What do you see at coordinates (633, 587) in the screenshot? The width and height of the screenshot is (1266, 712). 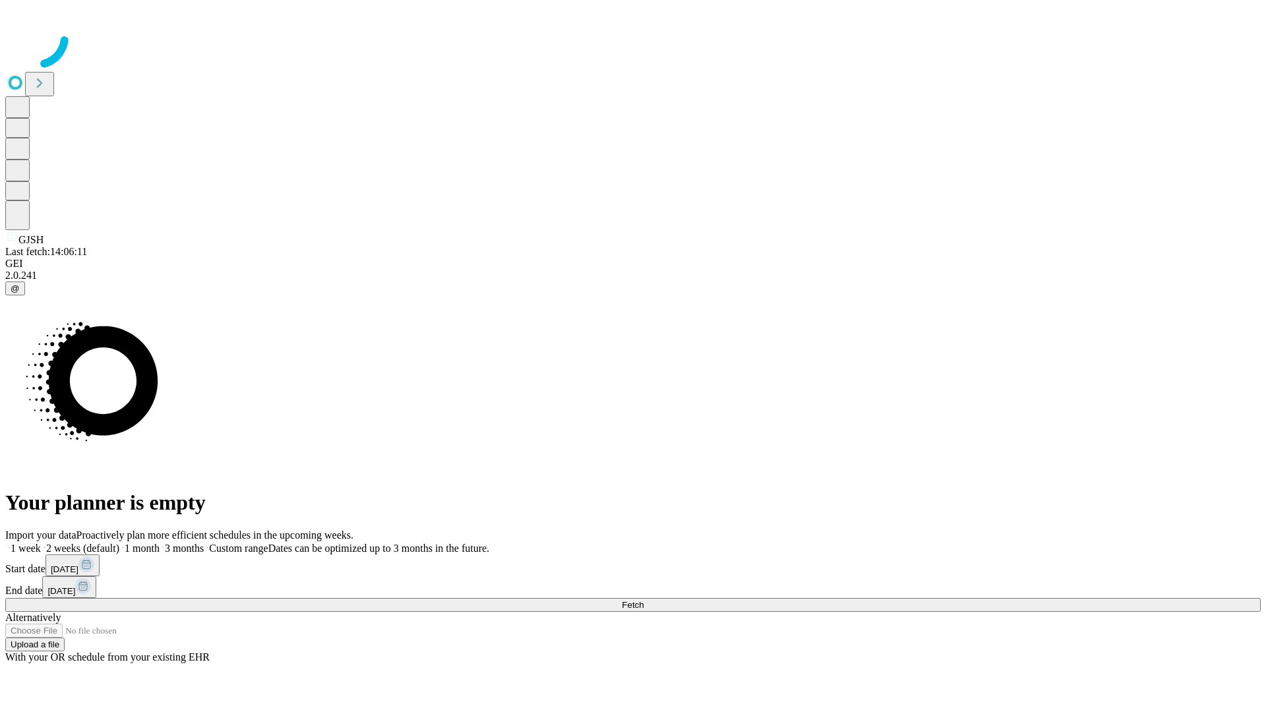 I see `div: End date` at bounding box center [633, 587].